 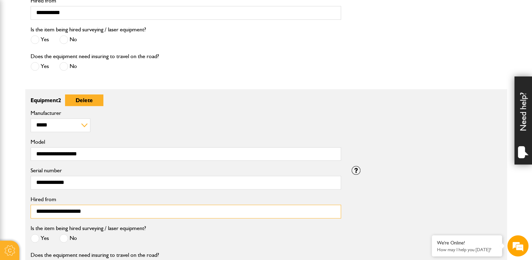 I want to click on input: Enter your email address, so click(x=69, y=94).